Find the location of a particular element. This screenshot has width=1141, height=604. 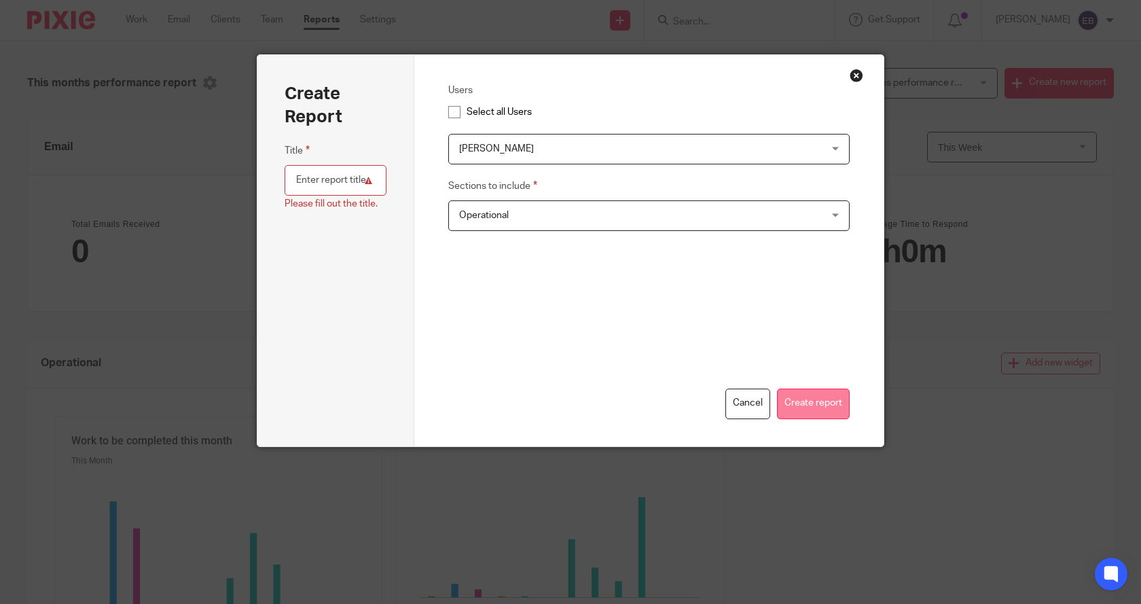

button: Create report is located at coordinates (813, 404).